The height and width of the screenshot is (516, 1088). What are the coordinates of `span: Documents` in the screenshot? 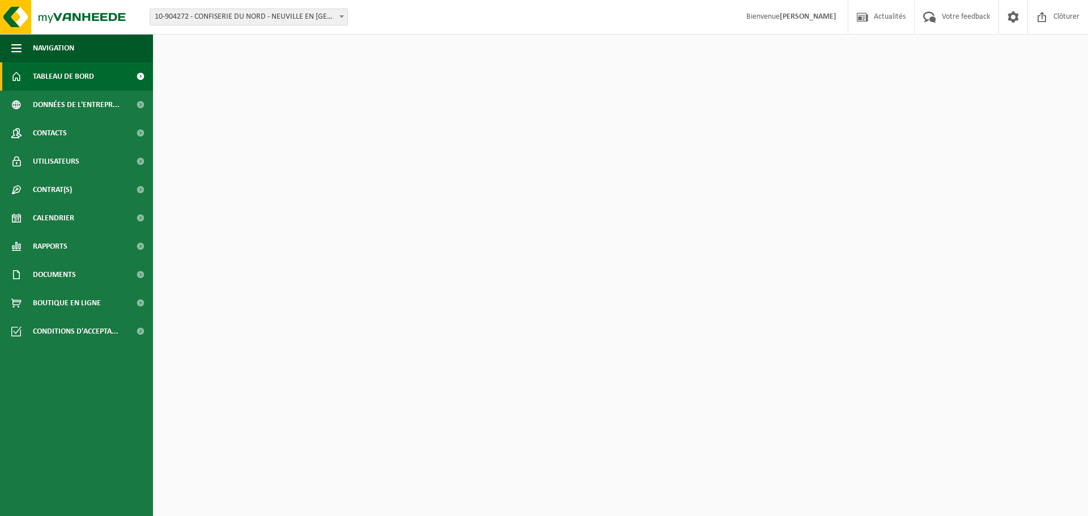 It's located at (54, 275).